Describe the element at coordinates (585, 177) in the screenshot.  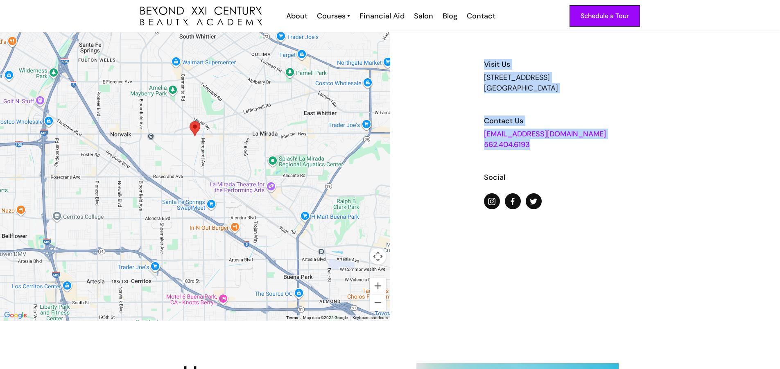
I see `h6: Social` at that location.